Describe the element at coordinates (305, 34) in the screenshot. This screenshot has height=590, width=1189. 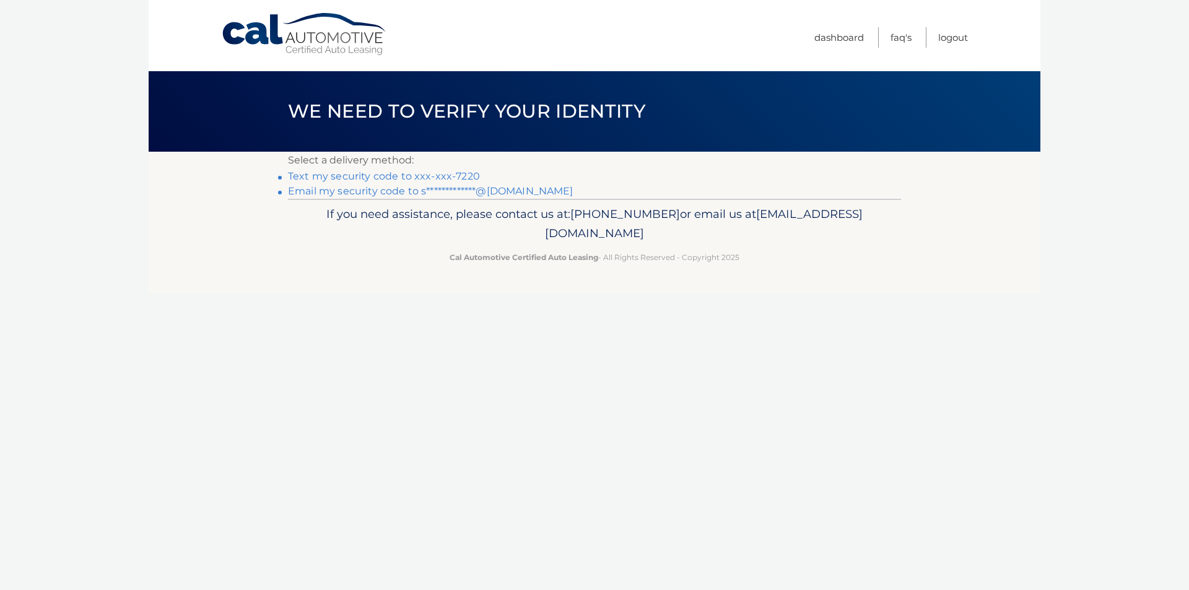
I see `a: Cal Automotive` at that location.